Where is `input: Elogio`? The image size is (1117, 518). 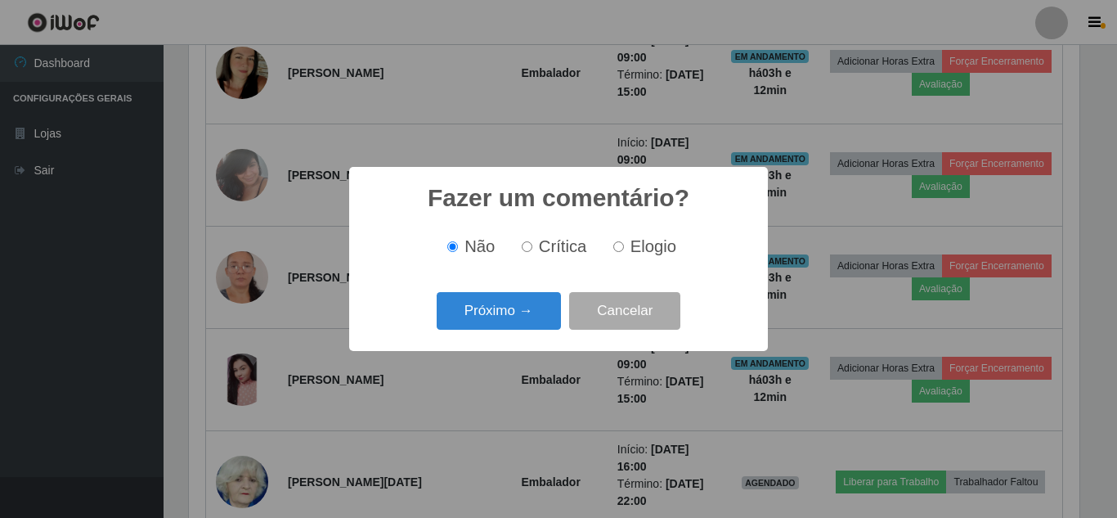
input: Elogio is located at coordinates (618, 246).